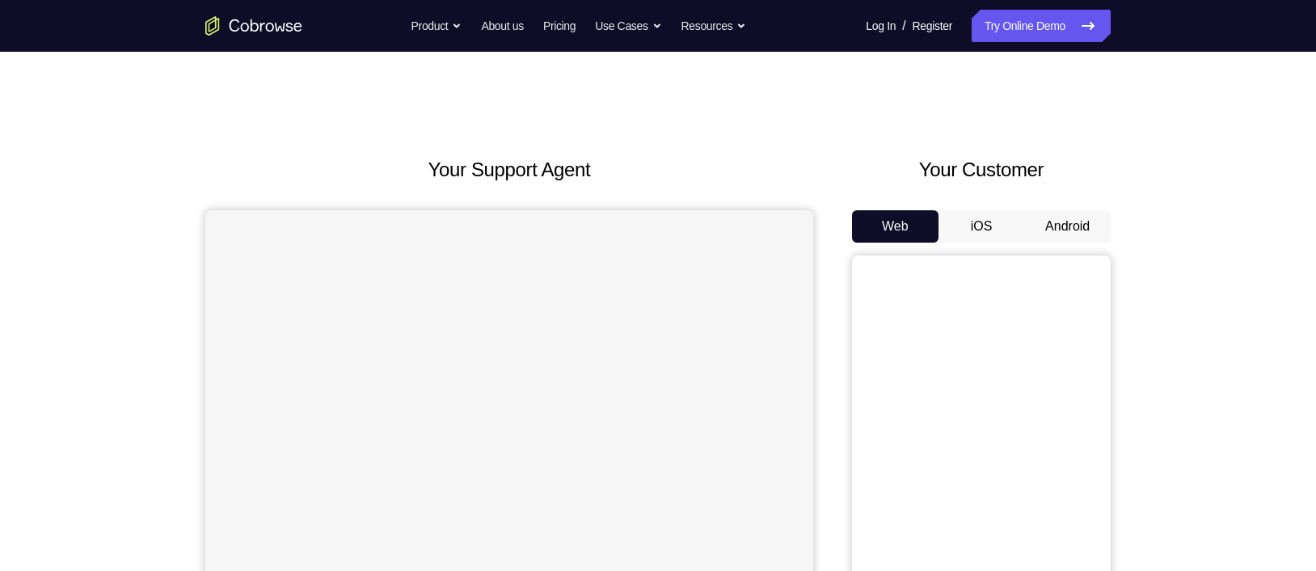  I want to click on a: Register, so click(932, 26).